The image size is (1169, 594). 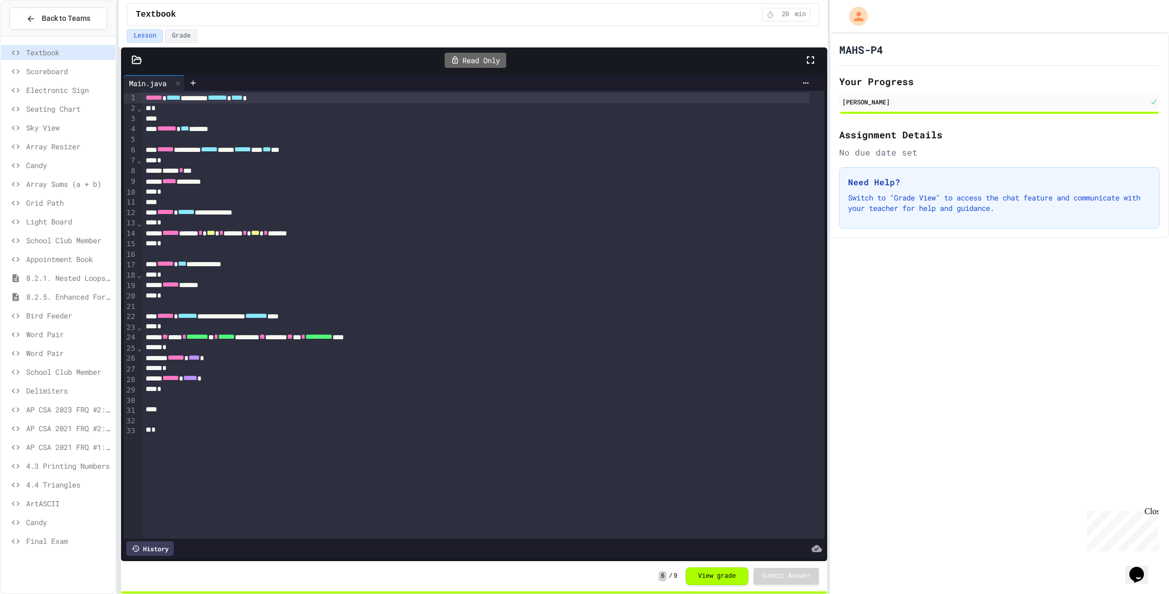 What do you see at coordinates (130, 150) in the screenshot?
I see `div: 6` at bounding box center [130, 150].